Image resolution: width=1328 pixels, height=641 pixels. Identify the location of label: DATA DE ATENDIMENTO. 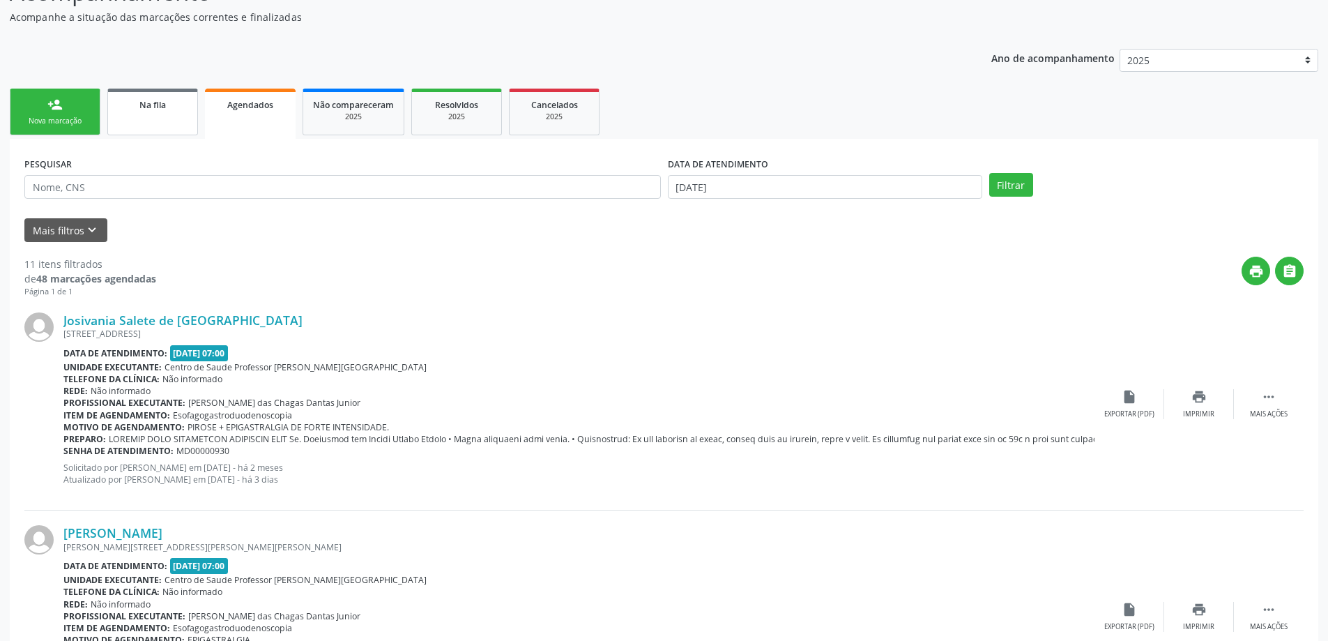
(718, 164).